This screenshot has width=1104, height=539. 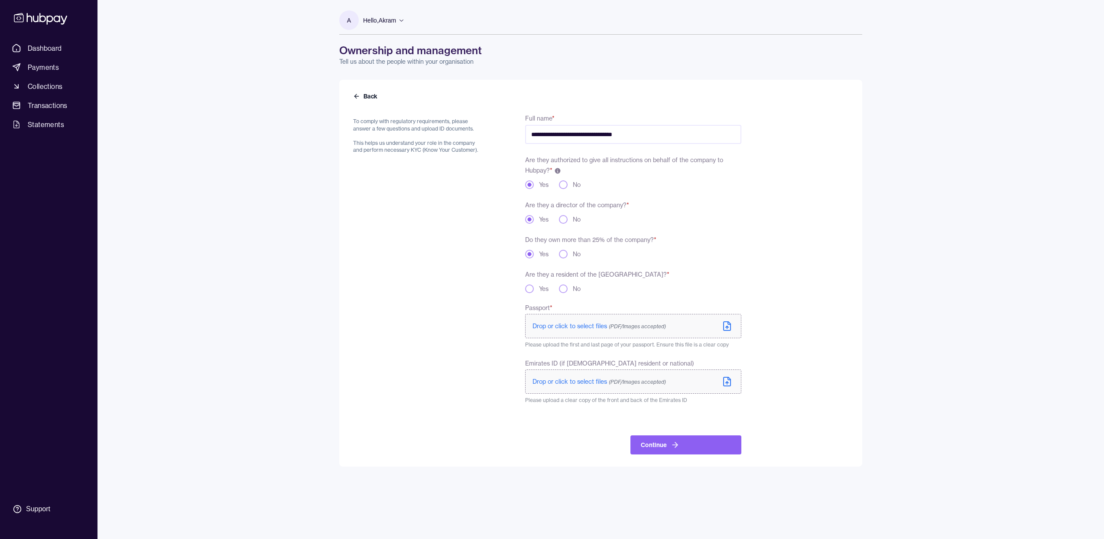 I want to click on p: Tell us about the people within your organisation, so click(x=601, y=62).